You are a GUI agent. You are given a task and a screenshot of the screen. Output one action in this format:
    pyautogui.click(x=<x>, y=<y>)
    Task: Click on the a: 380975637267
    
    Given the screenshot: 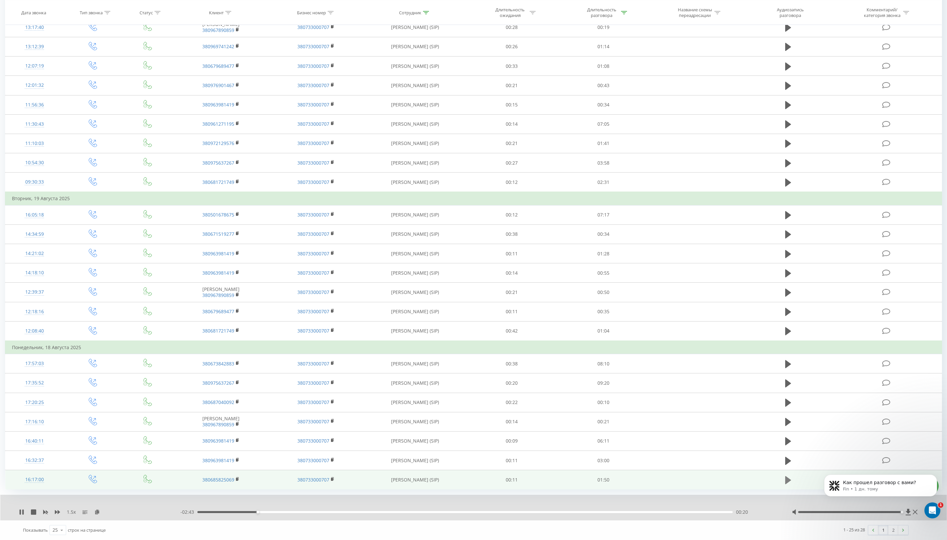 What is the action you would take?
    pyautogui.click(x=218, y=383)
    